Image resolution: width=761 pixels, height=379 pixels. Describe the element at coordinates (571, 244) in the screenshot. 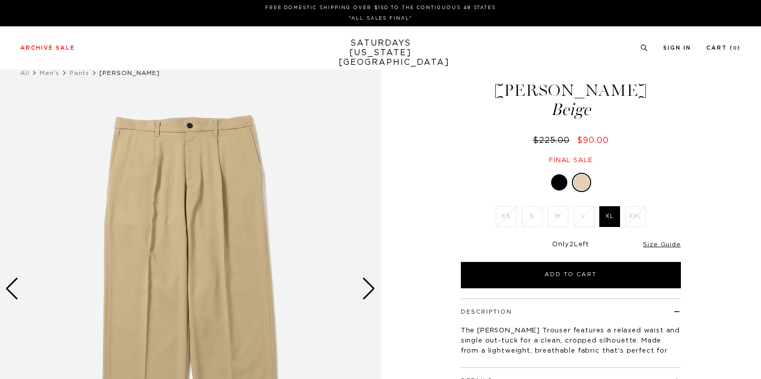

I see `span: 2` at that location.